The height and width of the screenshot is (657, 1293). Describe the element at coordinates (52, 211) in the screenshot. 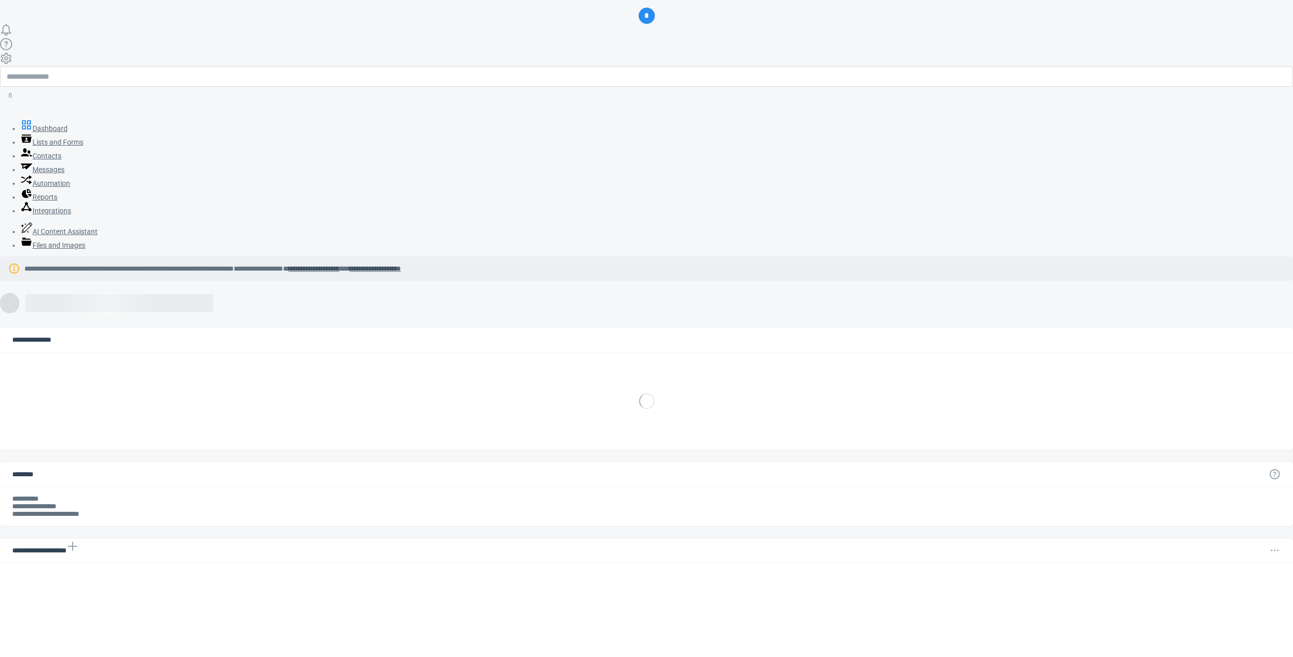

I see `span: Integrations` at that location.